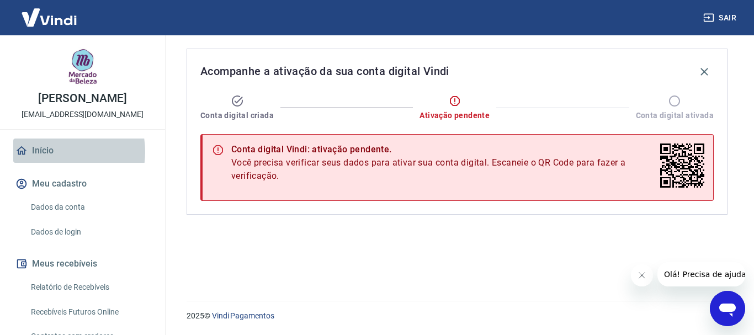 This screenshot has width=754, height=335. Describe the element at coordinates (82, 151) in the screenshot. I see `a: Início` at that location.